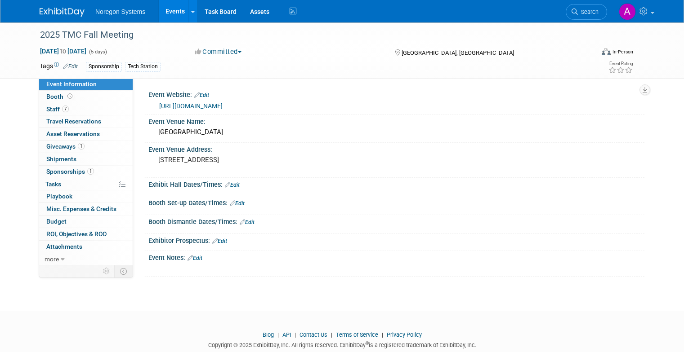 This screenshot has height=352, width=684. I want to click on span: Booth not reserved yet, so click(70, 96).